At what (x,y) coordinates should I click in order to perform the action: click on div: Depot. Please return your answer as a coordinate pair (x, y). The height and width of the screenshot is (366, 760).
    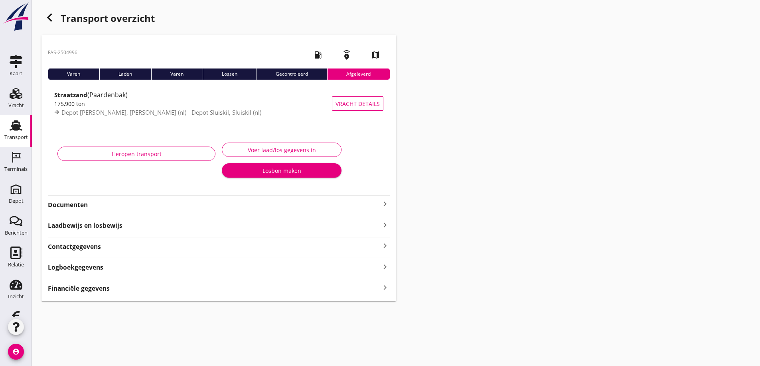
    Looking at the image, I should click on (16, 201).